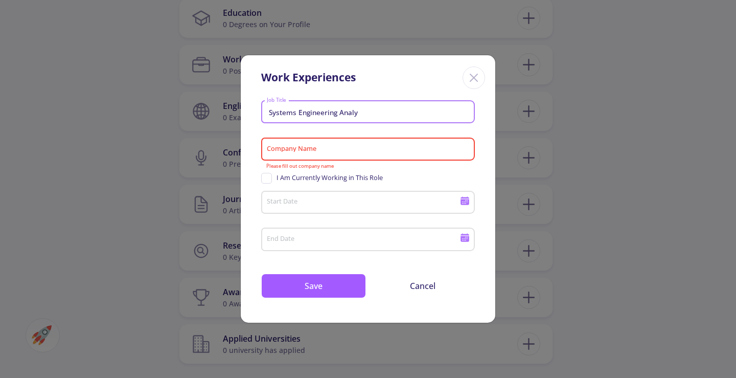  What do you see at coordinates (308, 78) in the screenshot?
I see `div: Work Experiences` at bounding box center [308, 78].